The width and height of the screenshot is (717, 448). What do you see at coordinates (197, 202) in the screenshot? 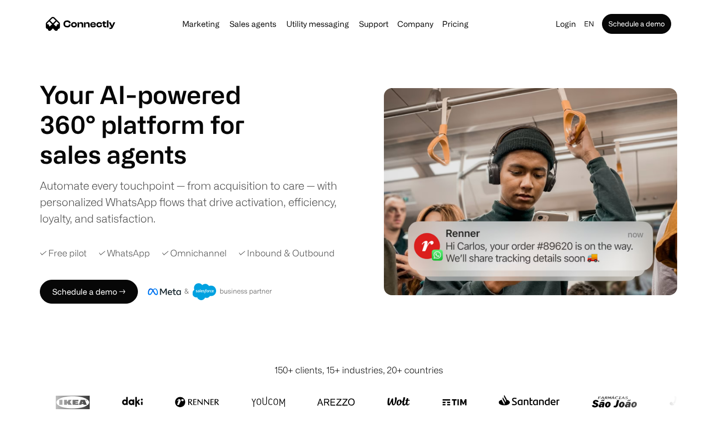
I see `div: Automate every touchpoint — from acquisition to care — with personalized WhatsApp flows that driv...` at bounding box center [197, 202].